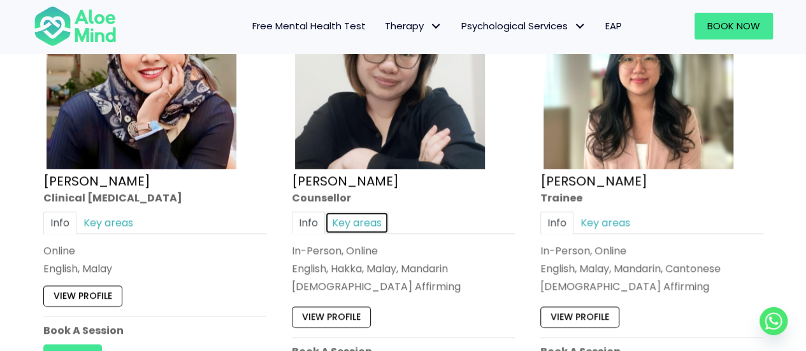 This screenshot has height=351, width=806. Describe the element at coordinates (652, 197) in the screenshot. I see `div: Trainee` at that location.